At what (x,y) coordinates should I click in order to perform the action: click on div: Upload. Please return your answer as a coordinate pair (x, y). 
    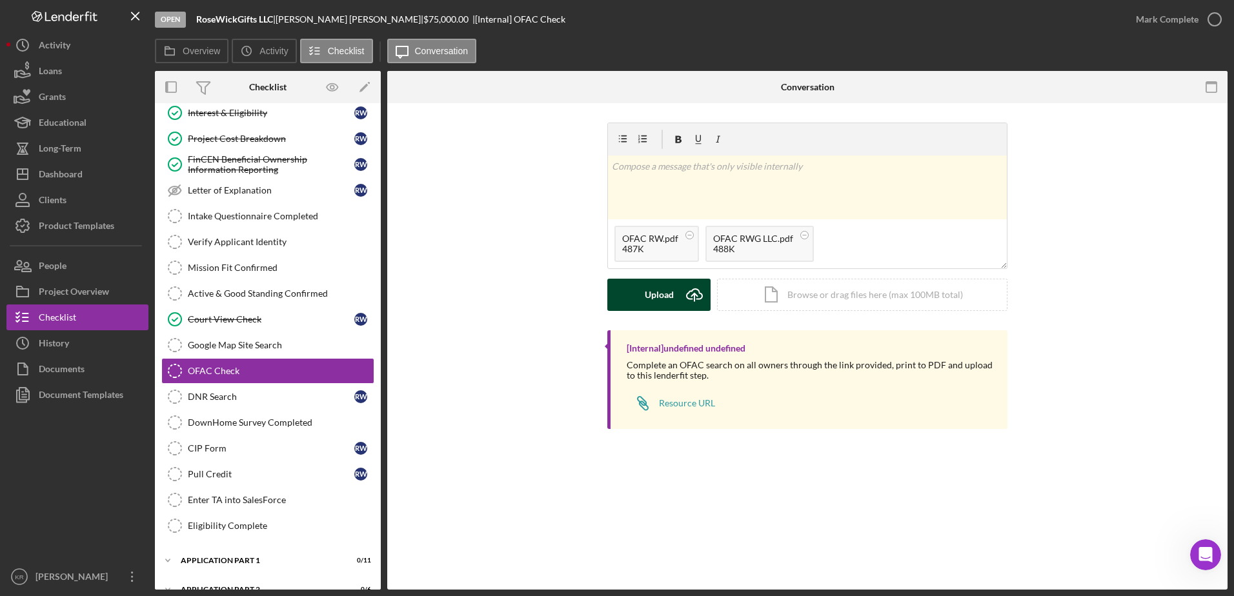
    Looking at the image, I should click on (659, 295).